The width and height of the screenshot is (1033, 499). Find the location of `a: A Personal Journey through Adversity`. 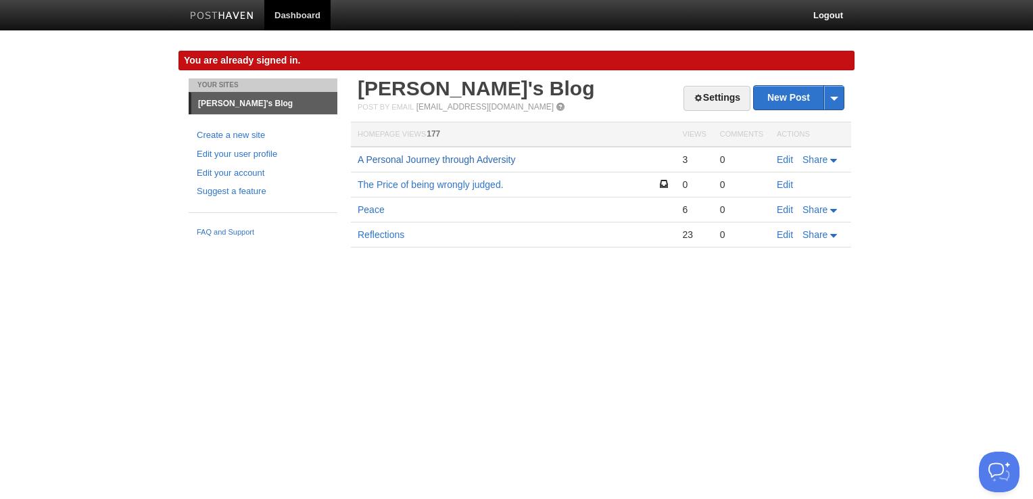

a: A Personal Journey through Adversity is located at coordinates (436, 160).